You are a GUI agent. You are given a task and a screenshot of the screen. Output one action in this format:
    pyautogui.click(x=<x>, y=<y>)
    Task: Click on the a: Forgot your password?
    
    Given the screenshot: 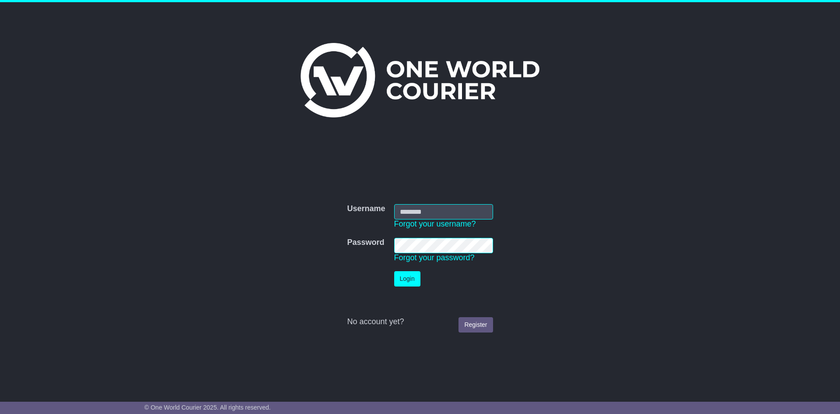 What is the action you would take?
    pyautogui.click(x=435, y=257)
    